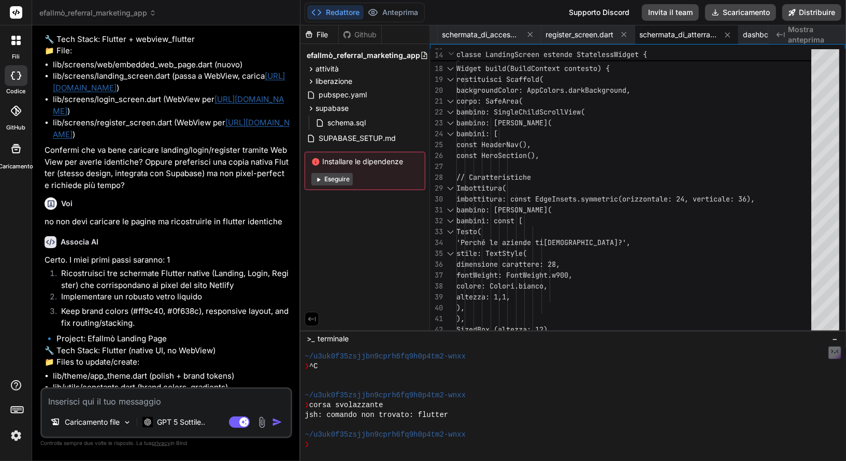  What do you see at coordinates (167, 351) in the screenshot?
I see `p: 🔹 Project: Efallmò Landing Page 🔧 Tech Stack: Flutter (native UI, no WebView) 📁 Files to update/c...` at bounding box center [167, 351].